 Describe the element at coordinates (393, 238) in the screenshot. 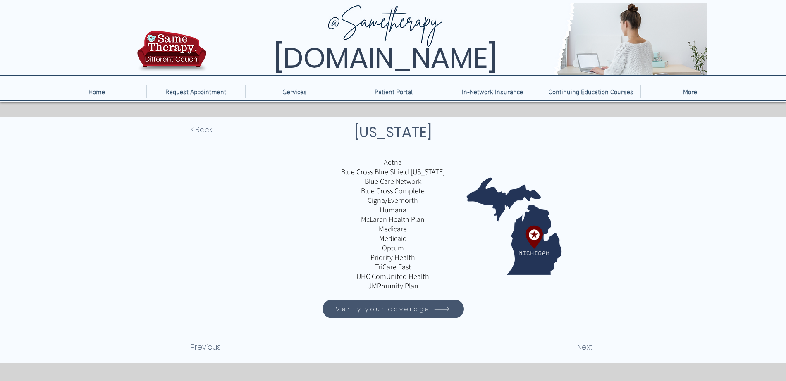

I see `p: Medicaid` at that location.